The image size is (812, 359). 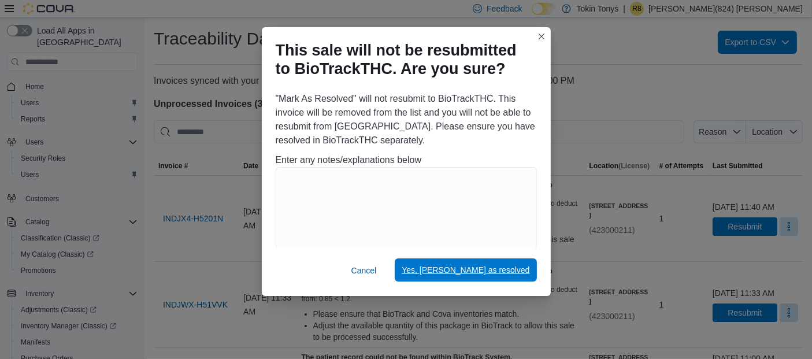 I want to click on button: Cancel, so click(x=364, y=271).